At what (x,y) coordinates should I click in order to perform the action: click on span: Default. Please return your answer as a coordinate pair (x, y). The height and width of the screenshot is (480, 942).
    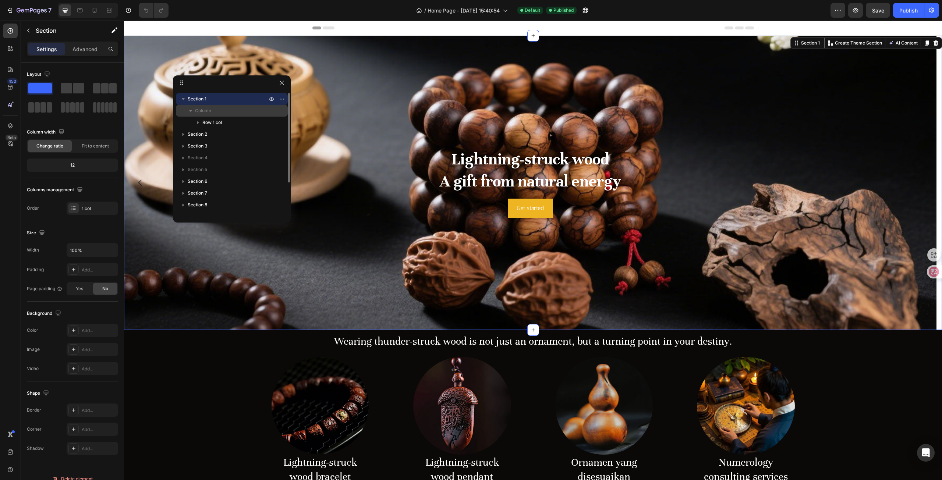
    Looking at the image, I should click on (533, 10).